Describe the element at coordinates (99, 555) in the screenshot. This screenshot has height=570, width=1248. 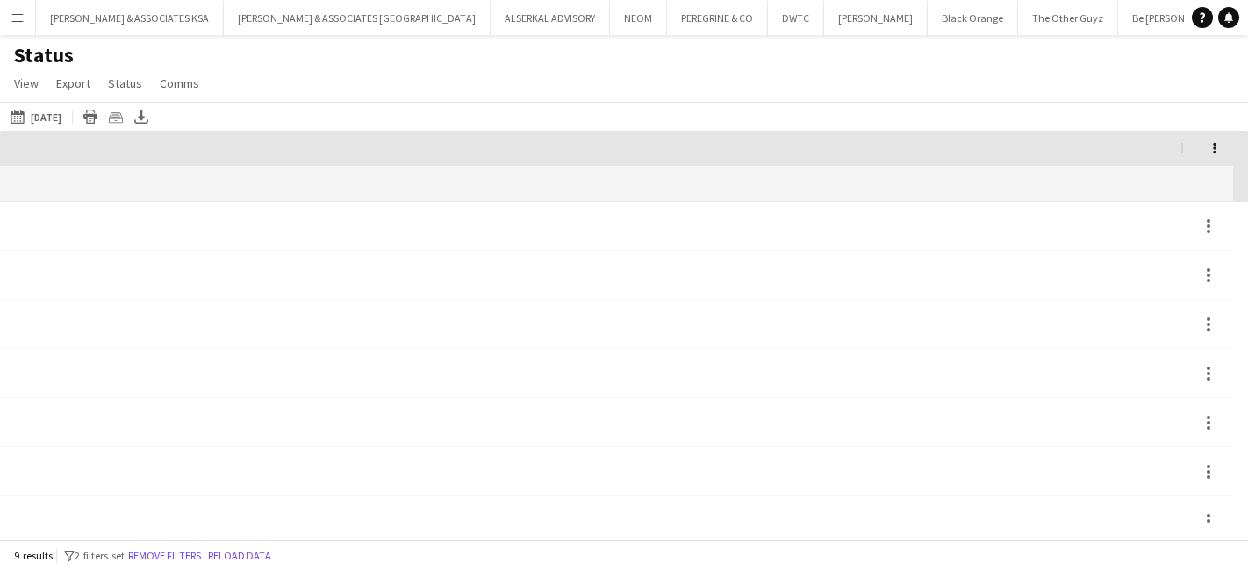
I see `span: 2 filters set` at that location.